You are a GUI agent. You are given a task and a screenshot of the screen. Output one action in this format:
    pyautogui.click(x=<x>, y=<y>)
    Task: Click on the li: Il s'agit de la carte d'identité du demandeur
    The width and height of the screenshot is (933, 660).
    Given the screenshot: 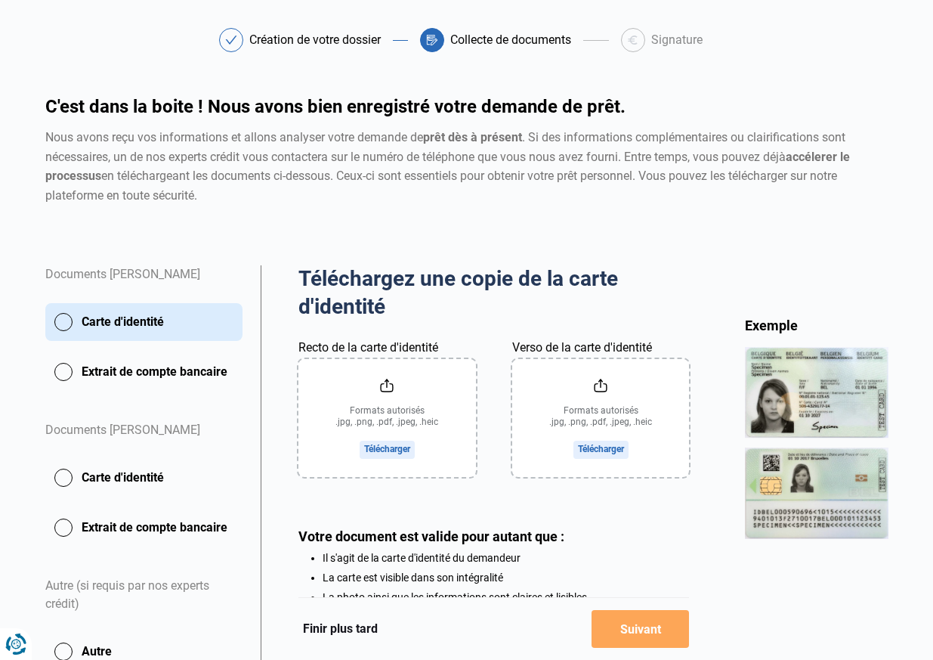 What is the action you would take?
    pyautogui.click(x=506, y=558)
    